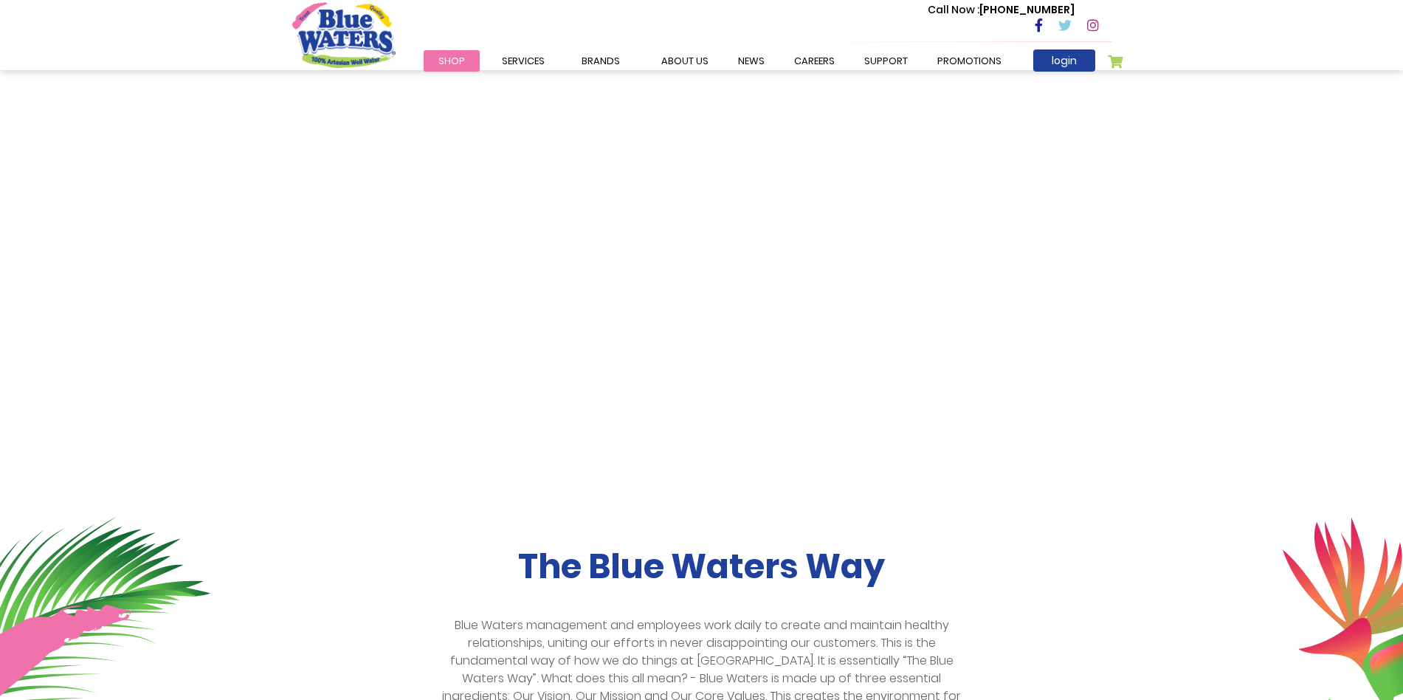  I want to click on h2: The Blue Waters Way, so click(702, 566).